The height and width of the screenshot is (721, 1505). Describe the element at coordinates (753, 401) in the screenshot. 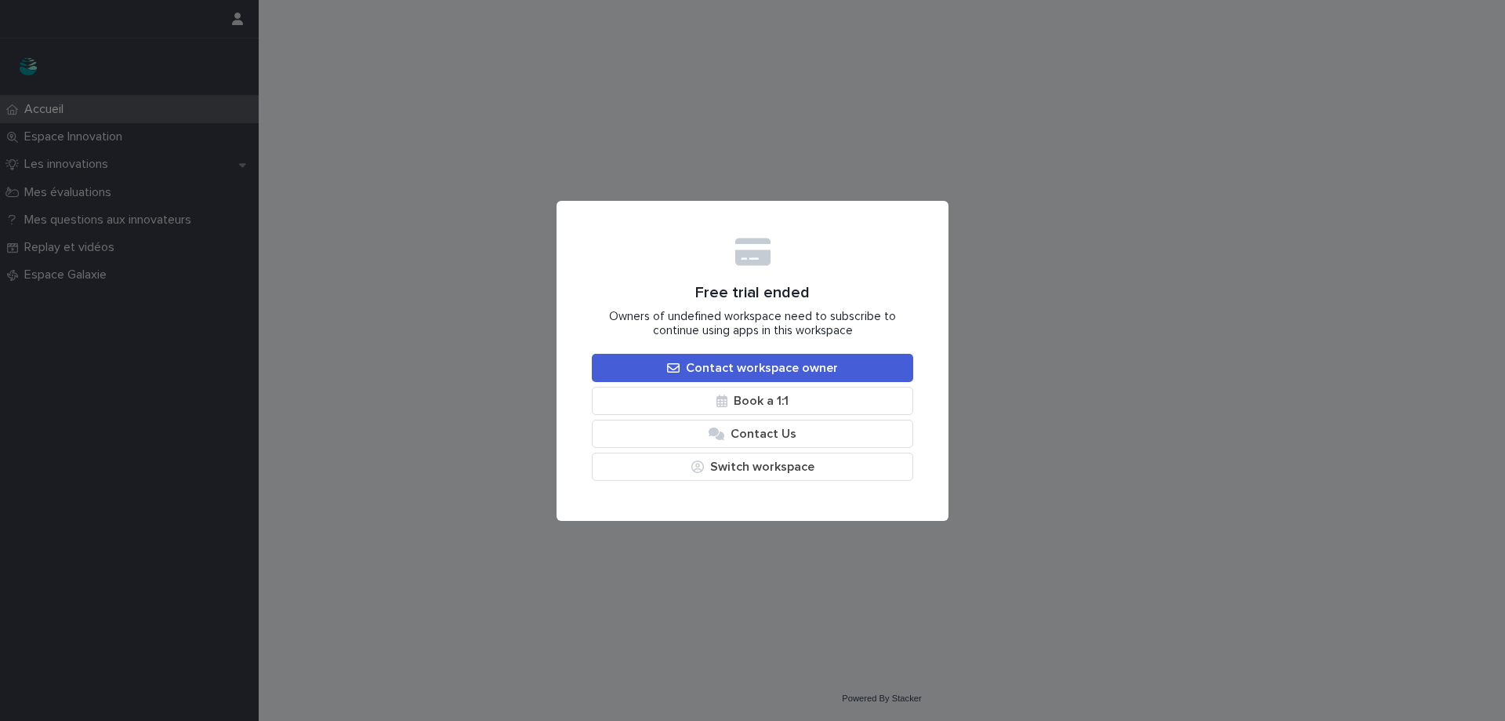

I see `a: Book a 1:1` at that location.